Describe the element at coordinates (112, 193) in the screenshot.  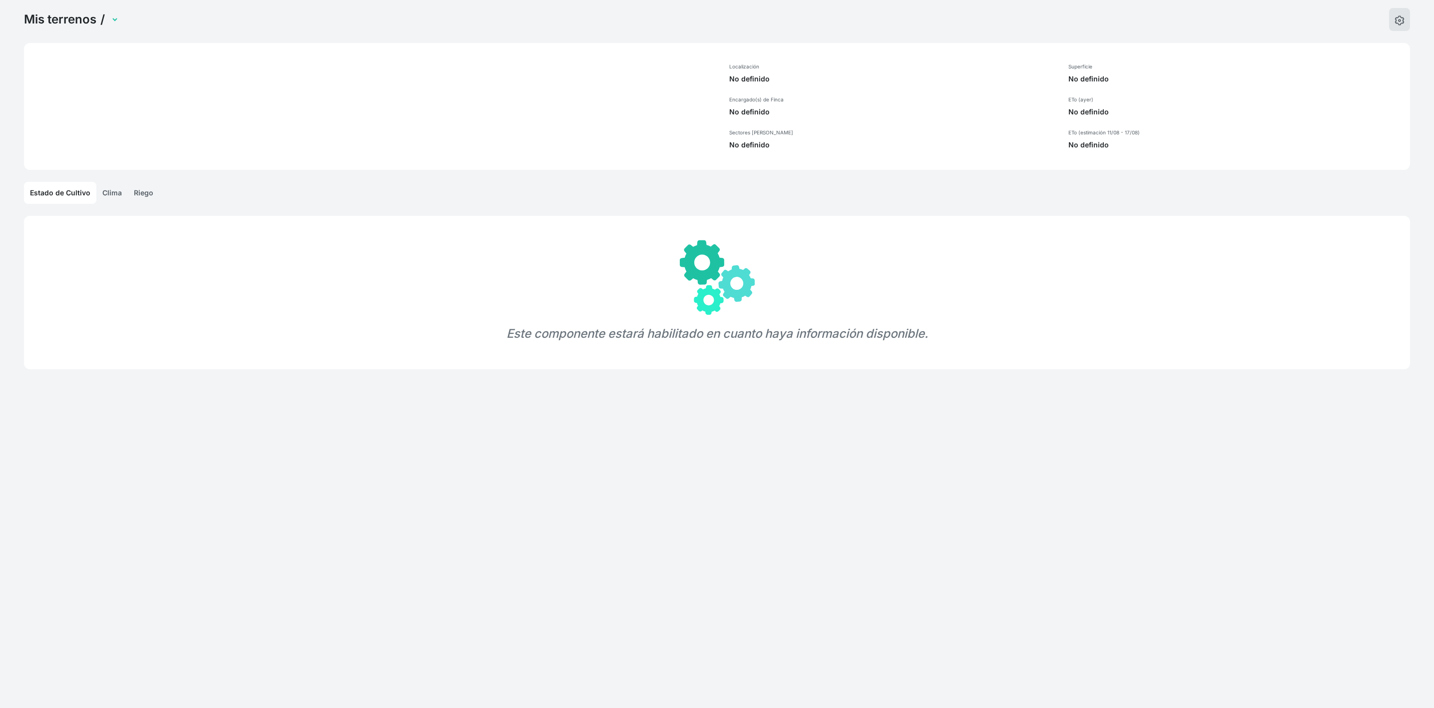
I see `a: Clima` at that location.